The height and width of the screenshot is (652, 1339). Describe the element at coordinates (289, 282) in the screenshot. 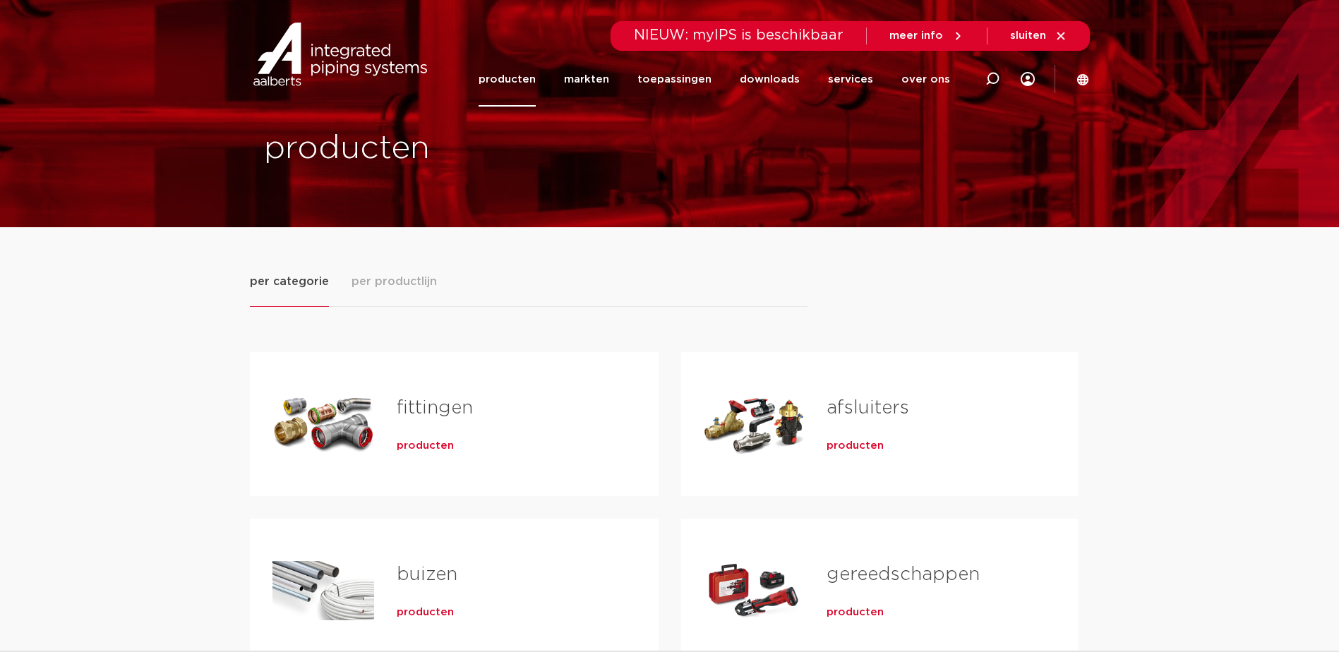

I see `span: per categorie` at that location.